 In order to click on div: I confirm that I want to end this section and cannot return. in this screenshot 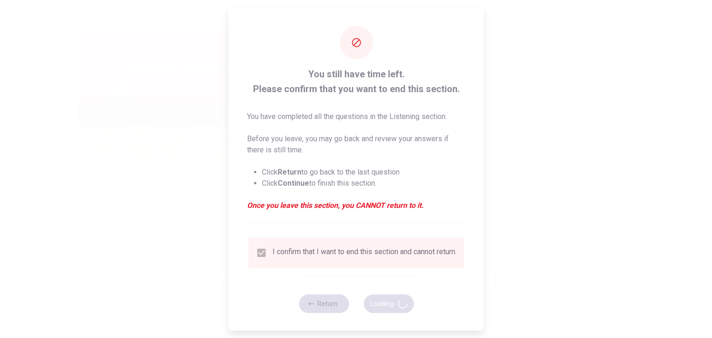, I will do `click(364, 253)`.